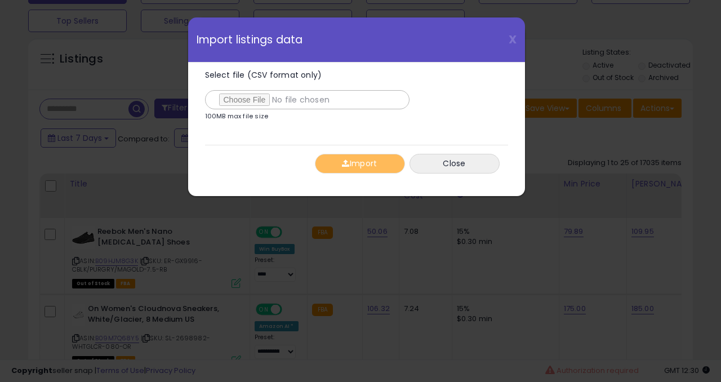 The height and width of the screenshot is (382, 721). I want to click on button: Close, so click(454, 163).